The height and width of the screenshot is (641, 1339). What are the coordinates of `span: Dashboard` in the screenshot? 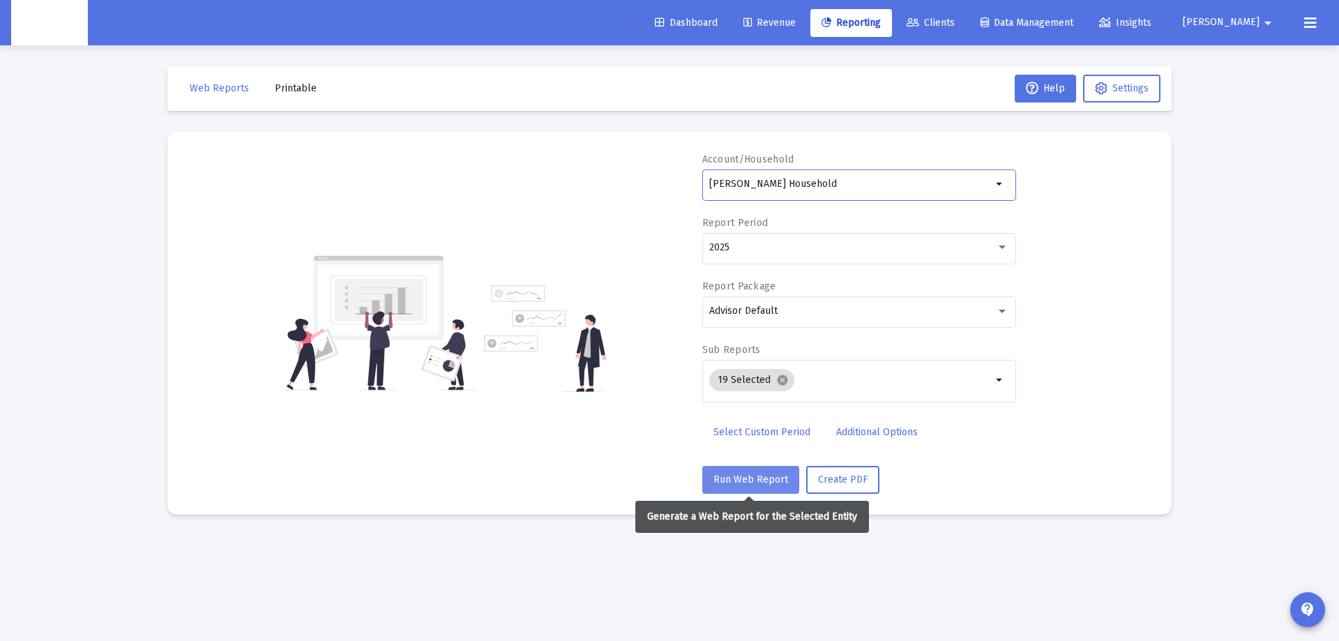 It's located at (686, 22).